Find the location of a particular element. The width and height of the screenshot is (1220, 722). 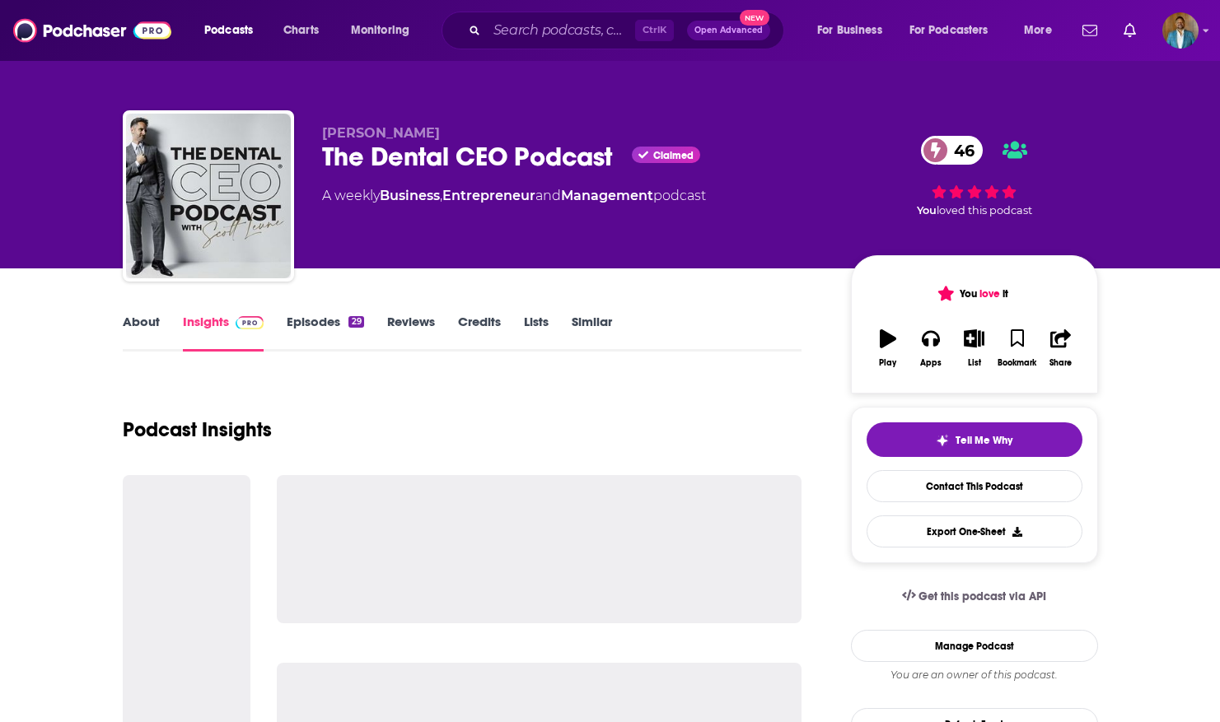

span: Charts is located at coordinates (301, 30).